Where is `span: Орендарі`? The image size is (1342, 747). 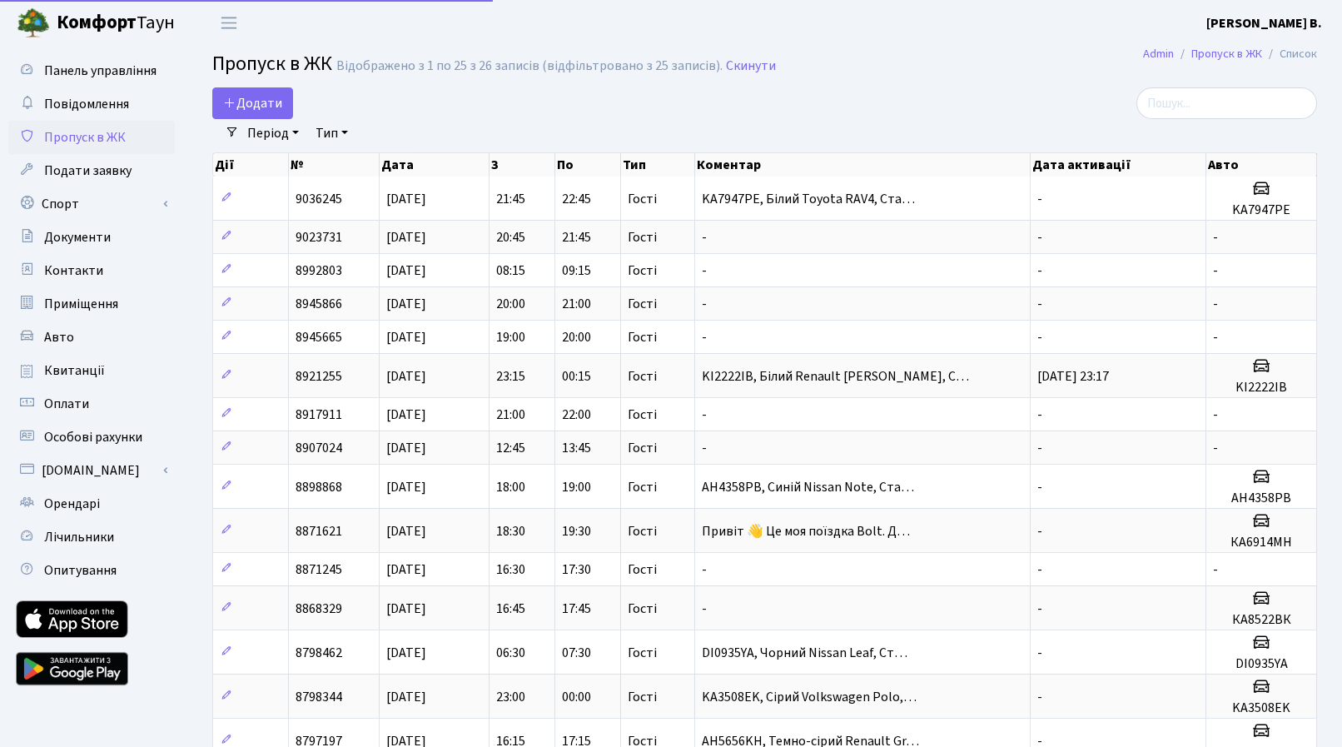
span: Орендарі is located at coordinates (72, 504).